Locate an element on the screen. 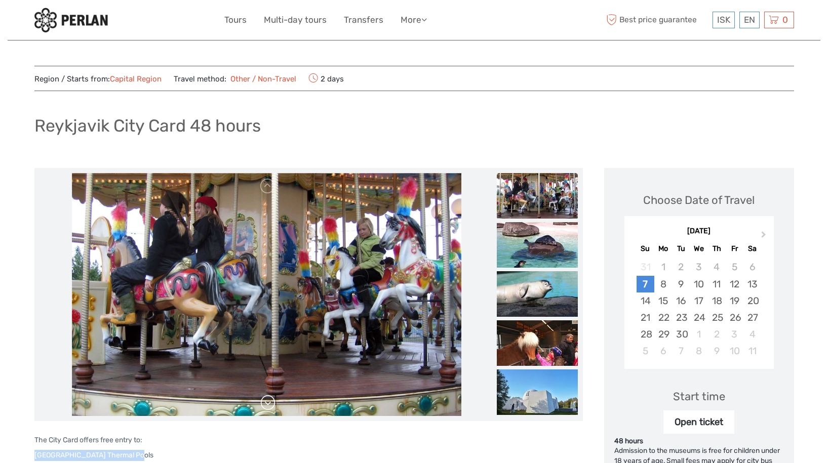 The height and width of the screenshot is (463, 828). div: Choose Sunday, September 7th, 2025 is located at coordinates (645, 284).